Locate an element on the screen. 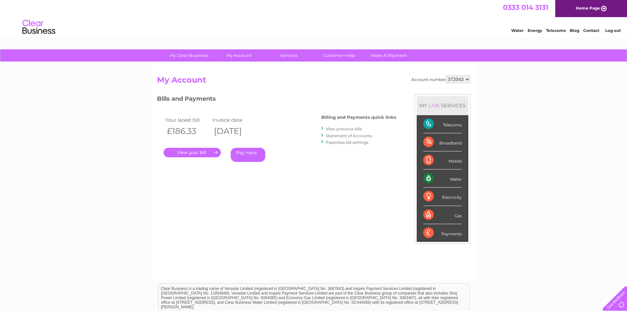 This screenshot has height=311, width=627. a: Energy is located at coordinates (535, 30).